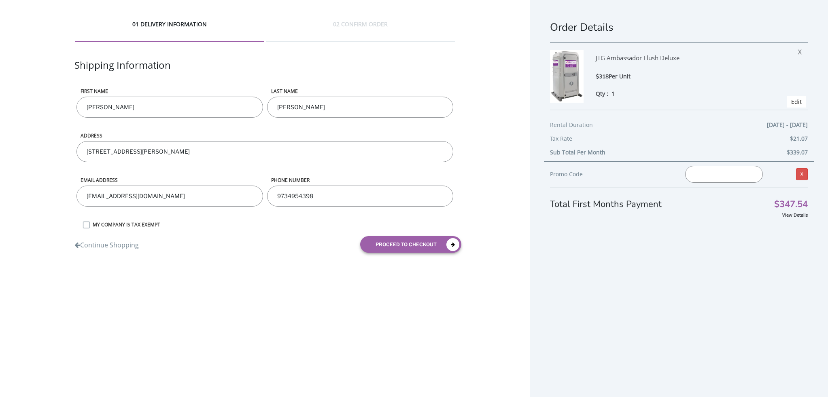 This screenshot has width=828, height=397. What do you see at coordinates (611, 174) in the screenshot?
I see `div: Promo Code` at bounding box center [611, 174].